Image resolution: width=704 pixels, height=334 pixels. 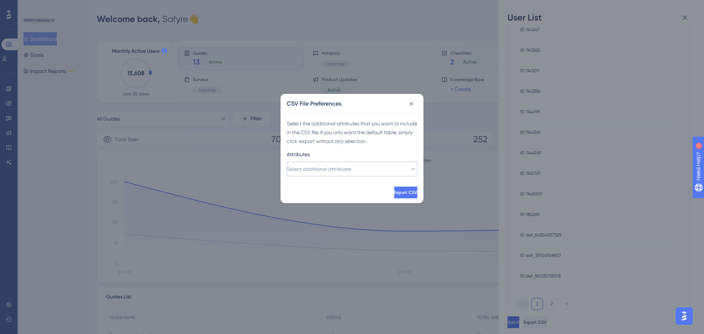 I want to click on span: Export CSV, so click(x=405, y=192).